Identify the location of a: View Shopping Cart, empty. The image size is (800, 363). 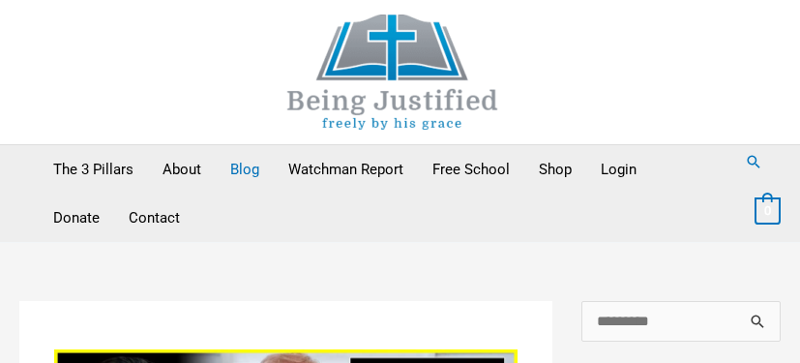
(767, 210).